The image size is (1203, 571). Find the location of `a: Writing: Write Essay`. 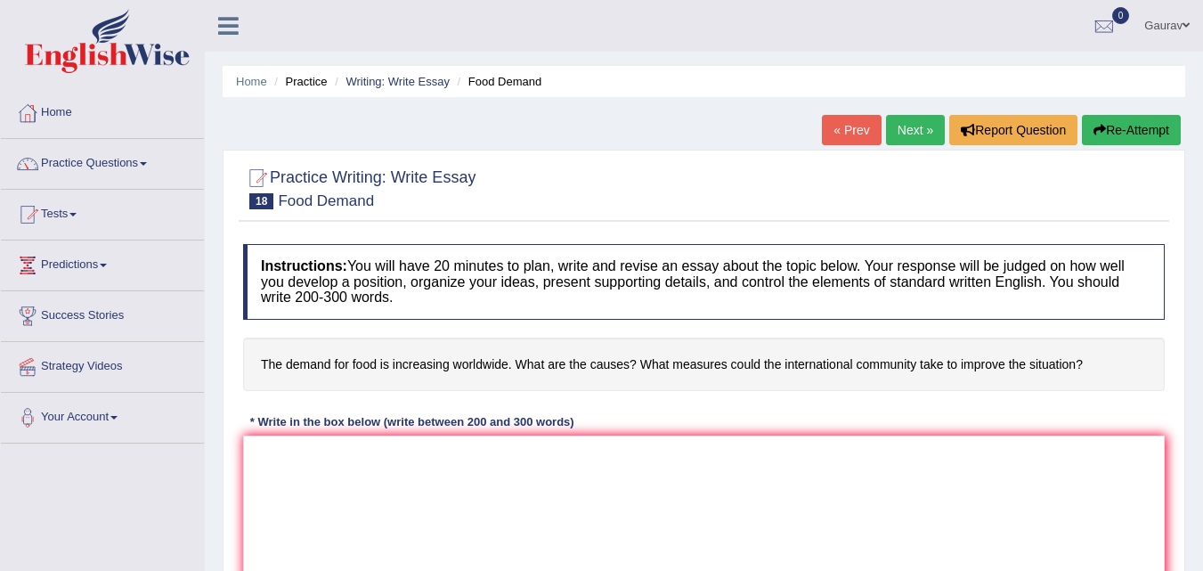

a: Writing: Write Essay is located at coordinates (397, 81).